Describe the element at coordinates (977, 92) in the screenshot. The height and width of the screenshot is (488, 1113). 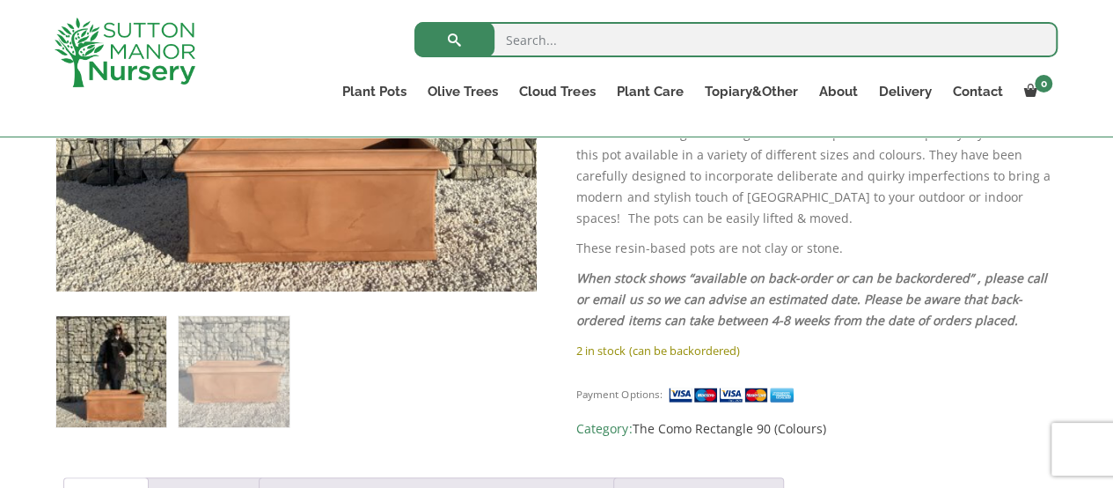
I see `a: Contact` at that location.